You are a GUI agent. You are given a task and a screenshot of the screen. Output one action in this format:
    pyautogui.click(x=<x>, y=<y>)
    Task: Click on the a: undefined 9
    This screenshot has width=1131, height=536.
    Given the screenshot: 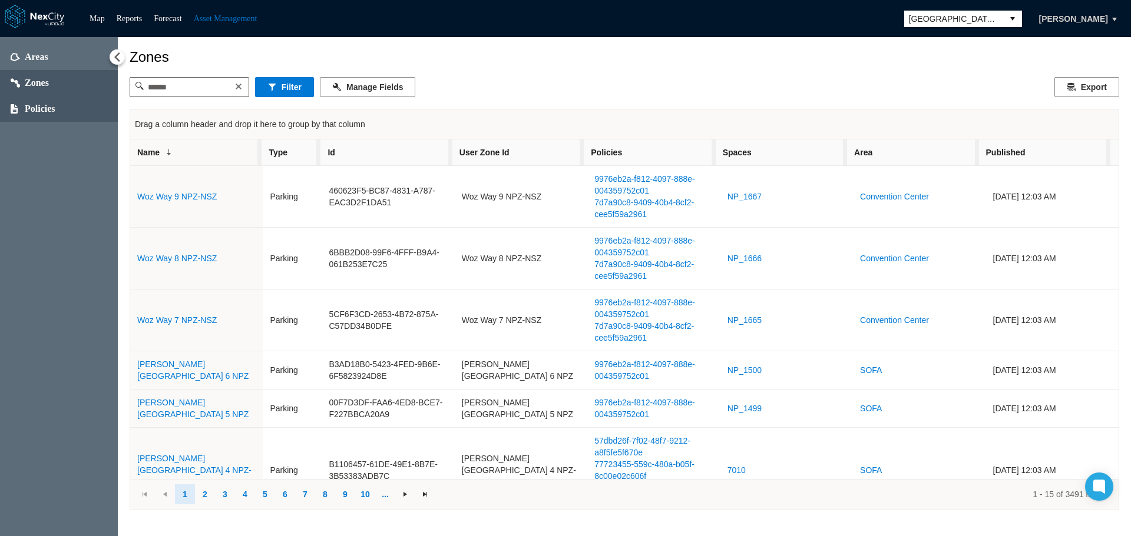 What is the action you would take?
    pyautogui.click(x=345, y=495)
    